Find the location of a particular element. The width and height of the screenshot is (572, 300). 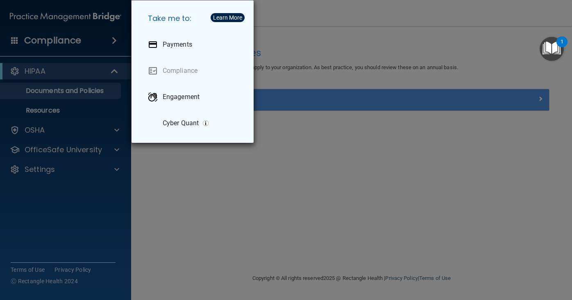

a: Compliance is located at coordinates (194, 71).